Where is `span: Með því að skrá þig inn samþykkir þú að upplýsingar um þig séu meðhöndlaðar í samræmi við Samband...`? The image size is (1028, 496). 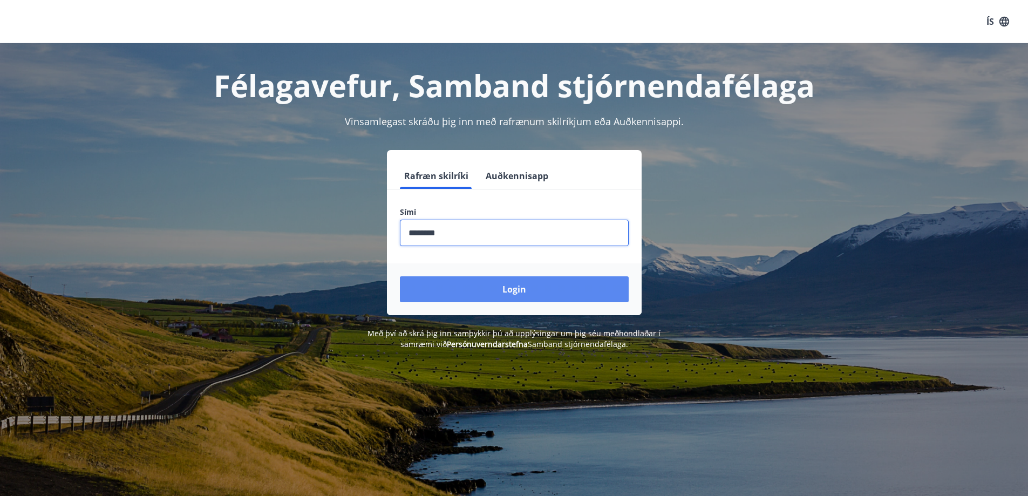 span: Með því að skrá þig inn samþykkir þú að upplýsingar um þig séu meðhöndlaðar í samræmi við Samband... is located at coordinates (514, 338).